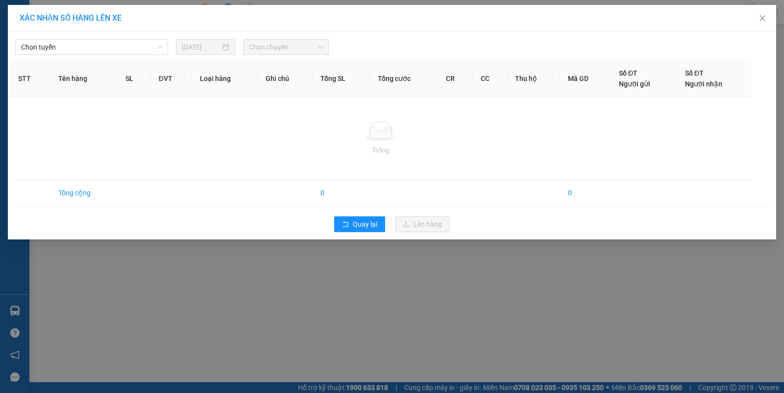 The image size is (784, 393). I want to click on b: GỬI : VP Hoà Bình, so click(59, 69).